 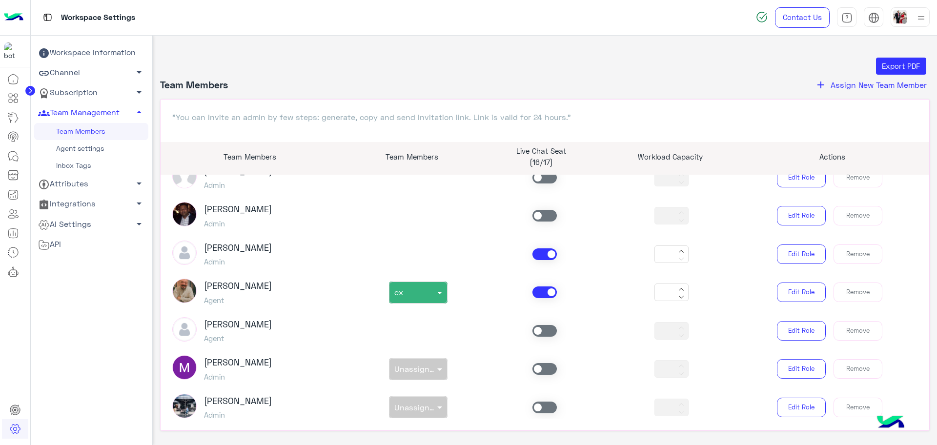 I want to click on a: Agent settings, so click(x=91, y=148).